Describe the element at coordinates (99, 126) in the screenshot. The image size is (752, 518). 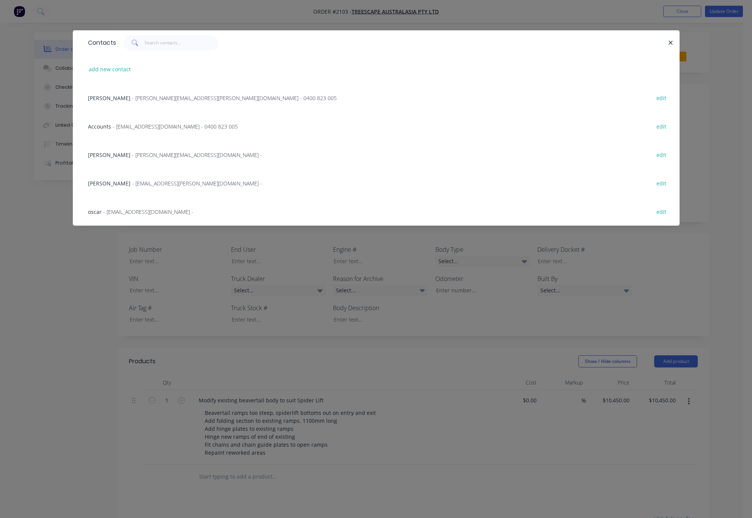
I see `span: Accounts` at that location.